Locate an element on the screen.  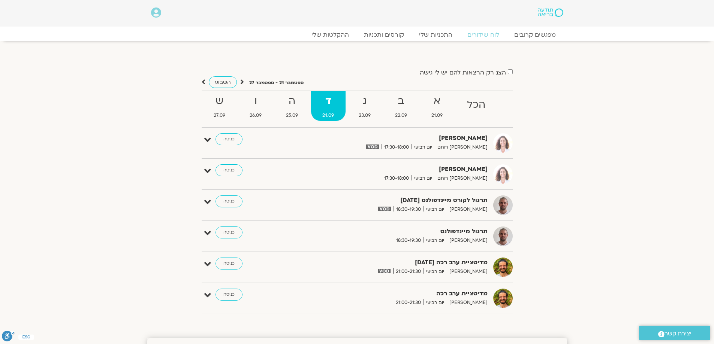
strong: הכל is located at coordinates (476, 105).